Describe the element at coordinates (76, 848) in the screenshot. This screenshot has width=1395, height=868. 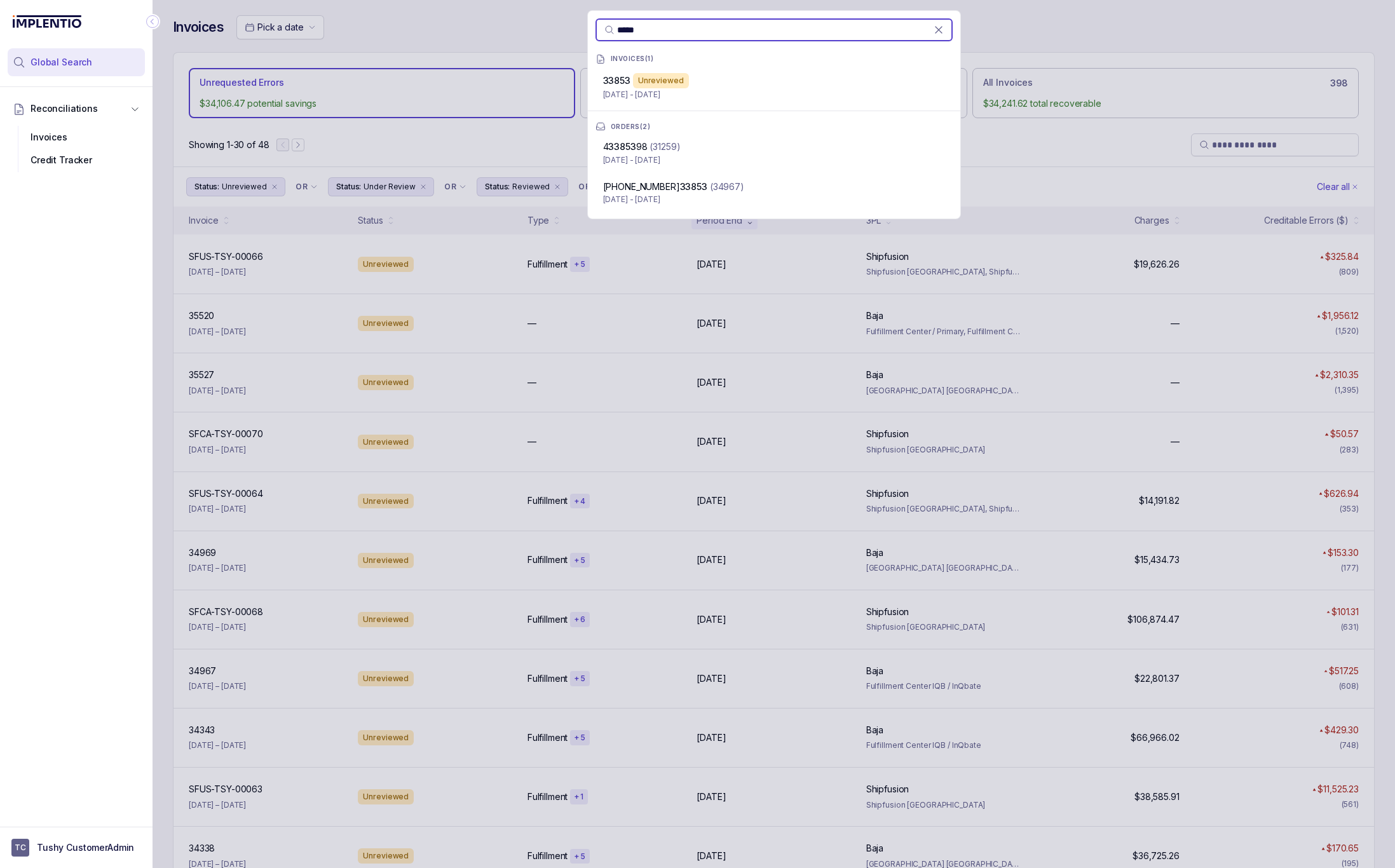
I see `button: User initialsTushy CustomerAdmin` at that location.